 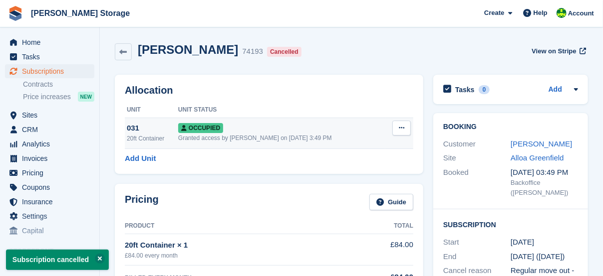 I want to click on span: Coupons, so click(x=52, y=188).